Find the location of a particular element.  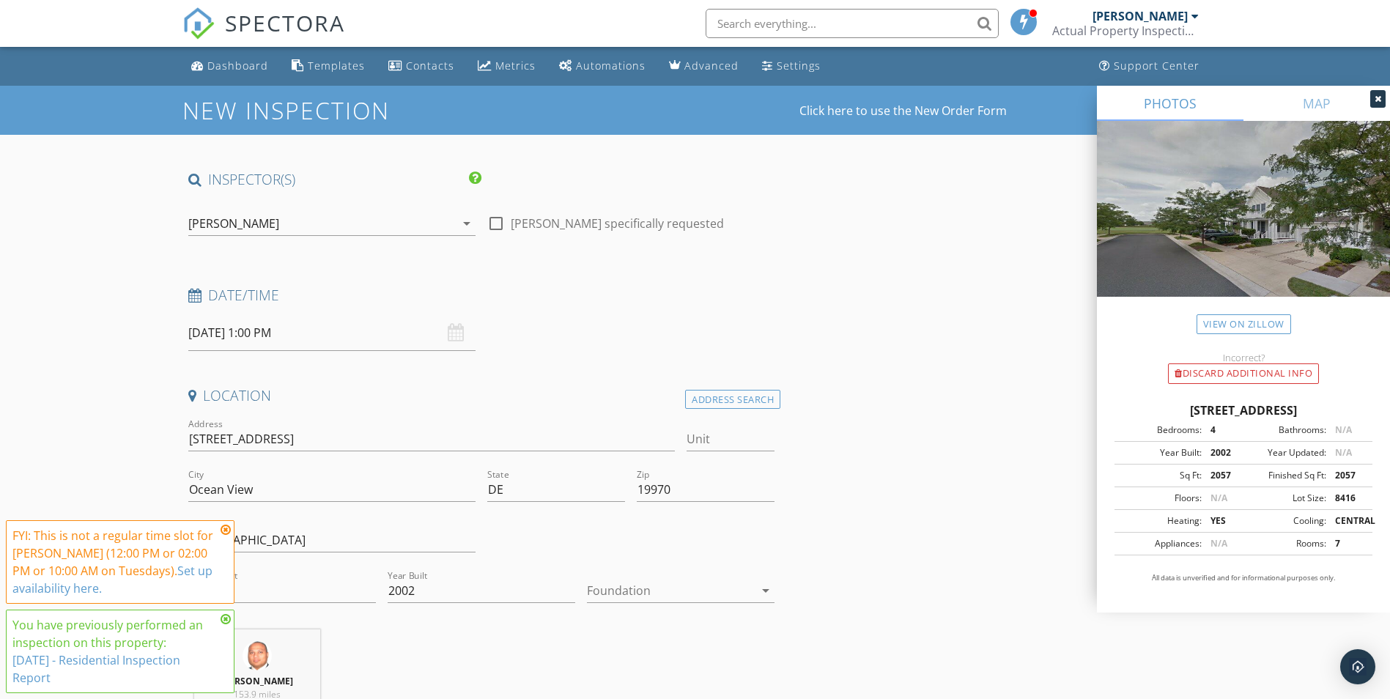

a: MAP is located at coordinates (1317, 103).